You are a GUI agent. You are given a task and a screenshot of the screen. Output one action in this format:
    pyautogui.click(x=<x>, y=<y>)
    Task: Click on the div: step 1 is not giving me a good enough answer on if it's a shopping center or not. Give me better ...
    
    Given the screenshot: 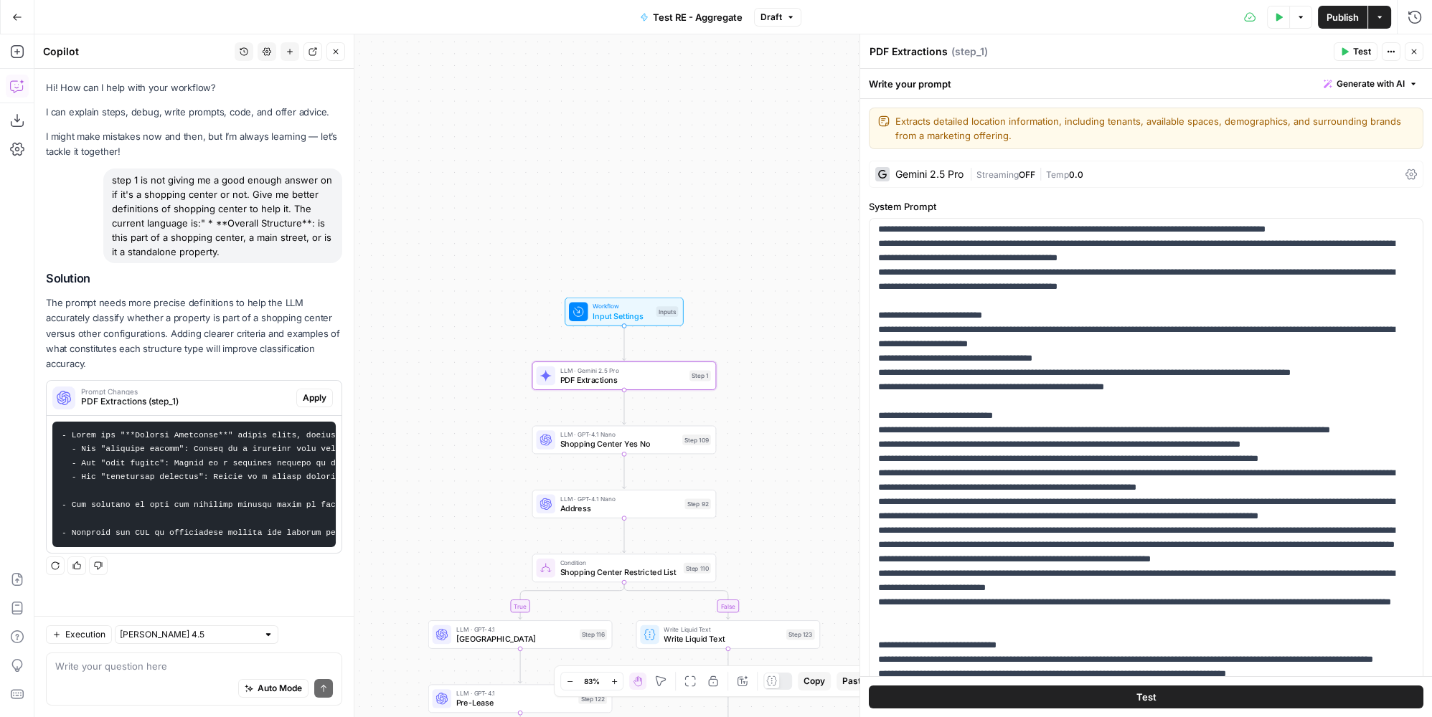 What is the action you would take?
    pyautogui.click(x=222, y=216)
    